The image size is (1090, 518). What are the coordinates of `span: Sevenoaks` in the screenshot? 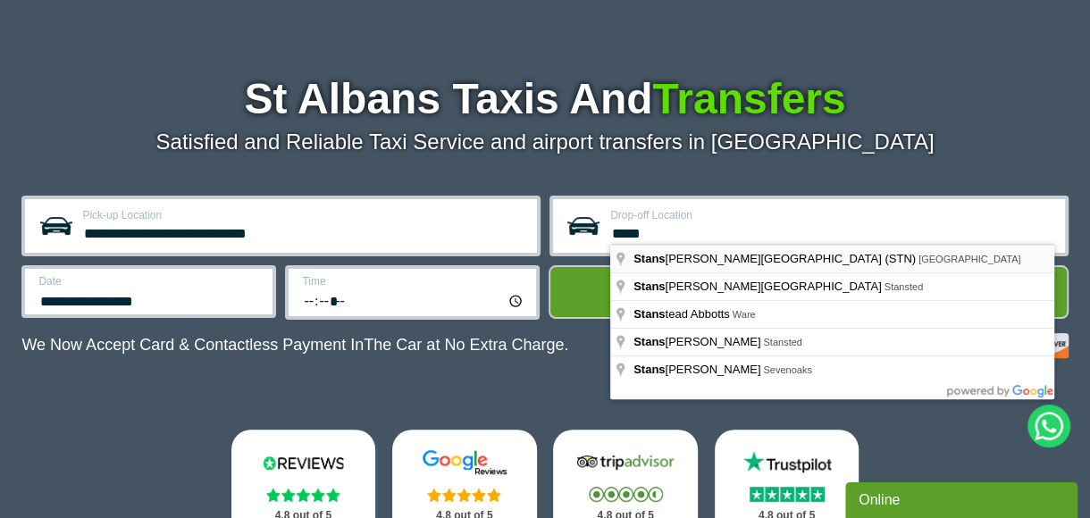 It's located at (787, 370).